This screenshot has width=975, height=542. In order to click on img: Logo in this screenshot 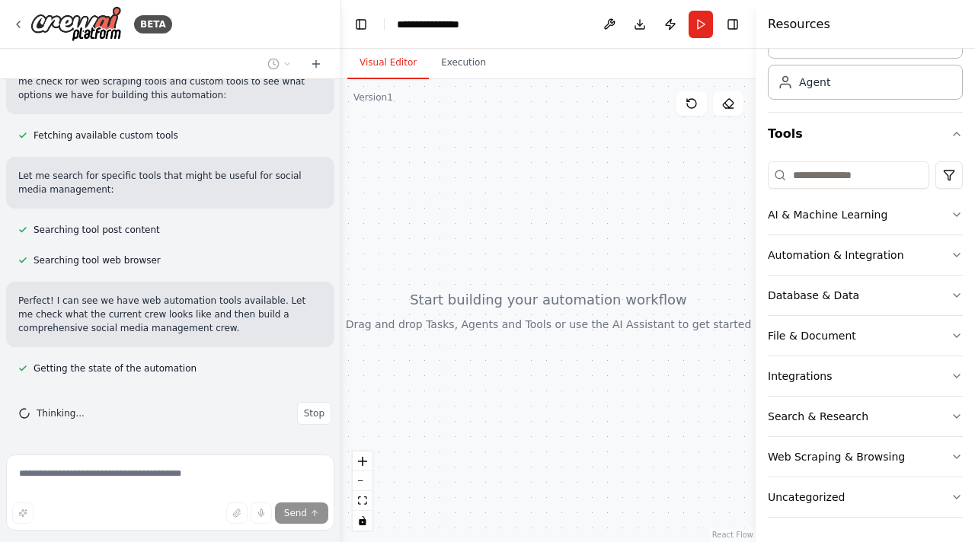, I will do `click(76, 24)`.